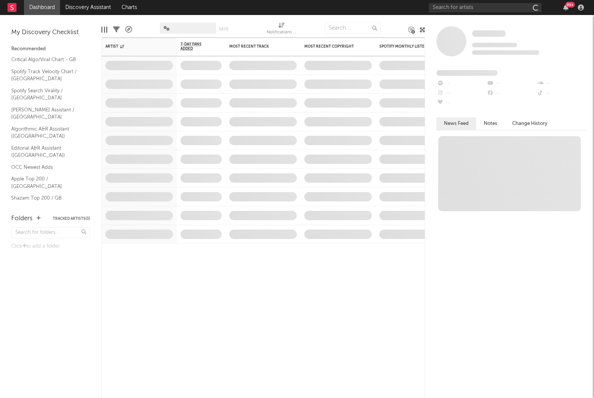 The image size is (594, 398). Describe the element at coordinates (71, 219) in the screenshot. I see `button: Tracked Artists(3)` at that location.